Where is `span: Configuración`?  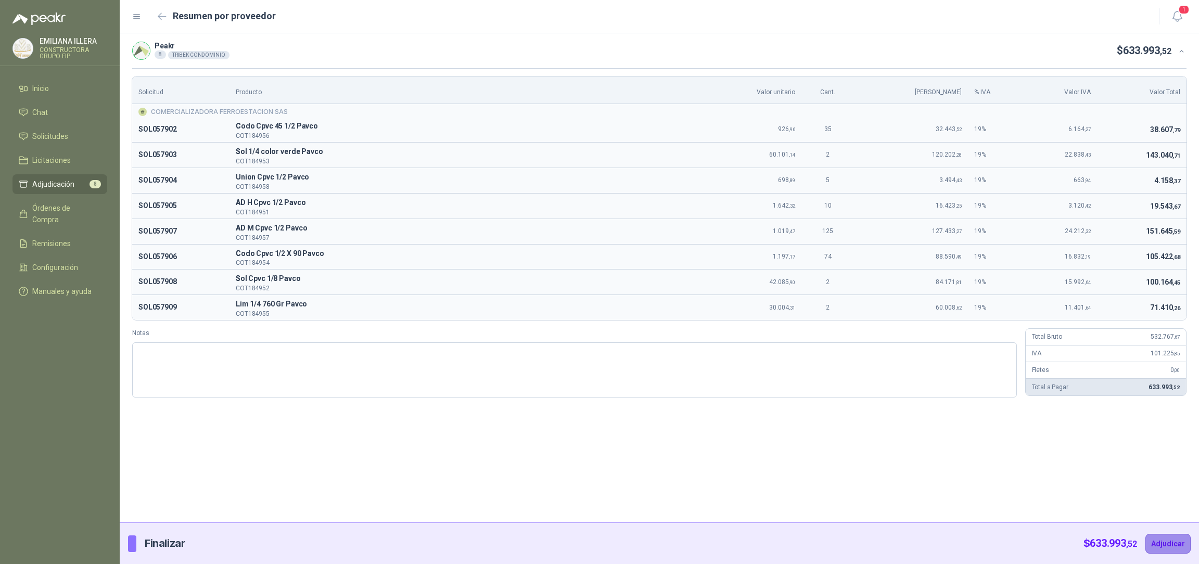
span: Configuración is located at coordinates (55, 267).